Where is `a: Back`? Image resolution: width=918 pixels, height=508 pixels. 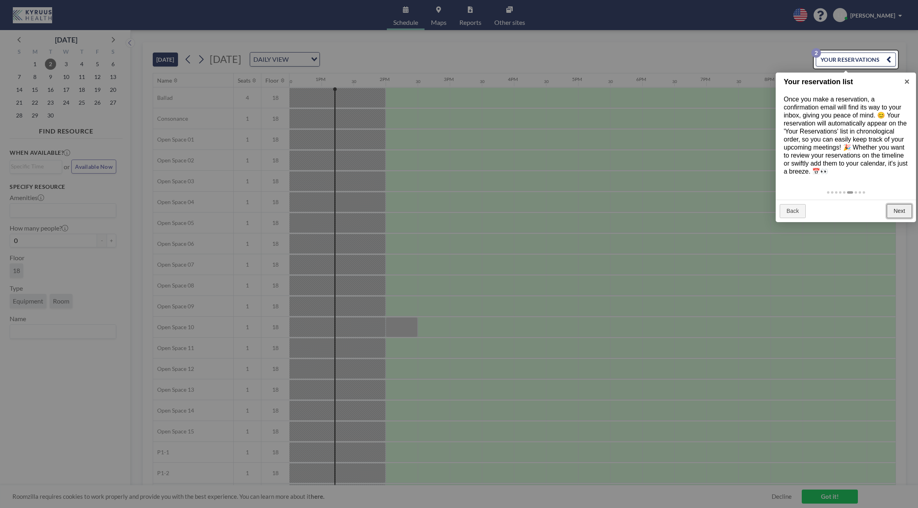
a: Back is located at coordinates (793, 211).